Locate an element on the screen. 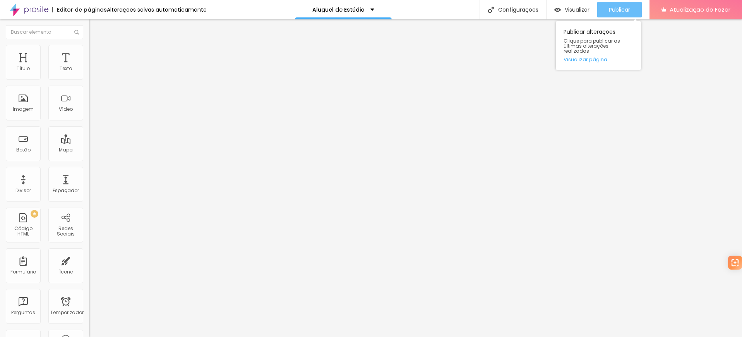 This screenshot has height=337, width=742. font: Vídeo is located at coordinates (66, 109).